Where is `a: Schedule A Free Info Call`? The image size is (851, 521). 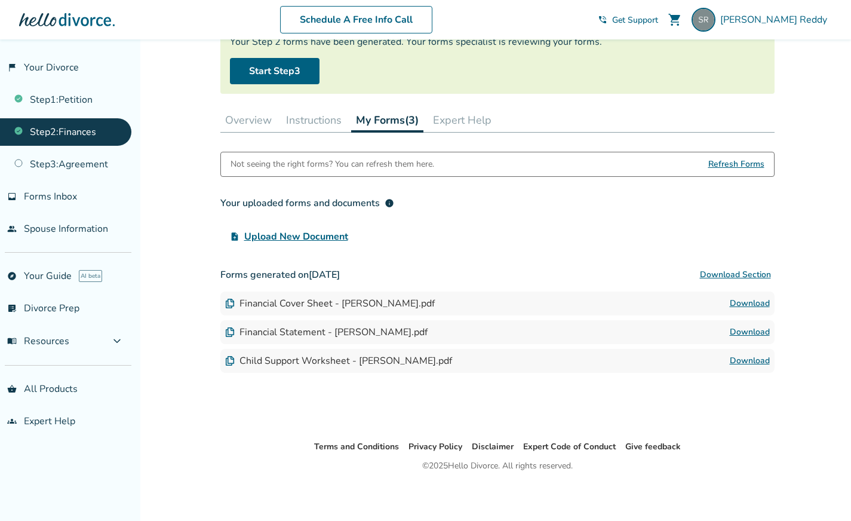
a: Schedule A Free Info Call is located at coordinates (356, 20).